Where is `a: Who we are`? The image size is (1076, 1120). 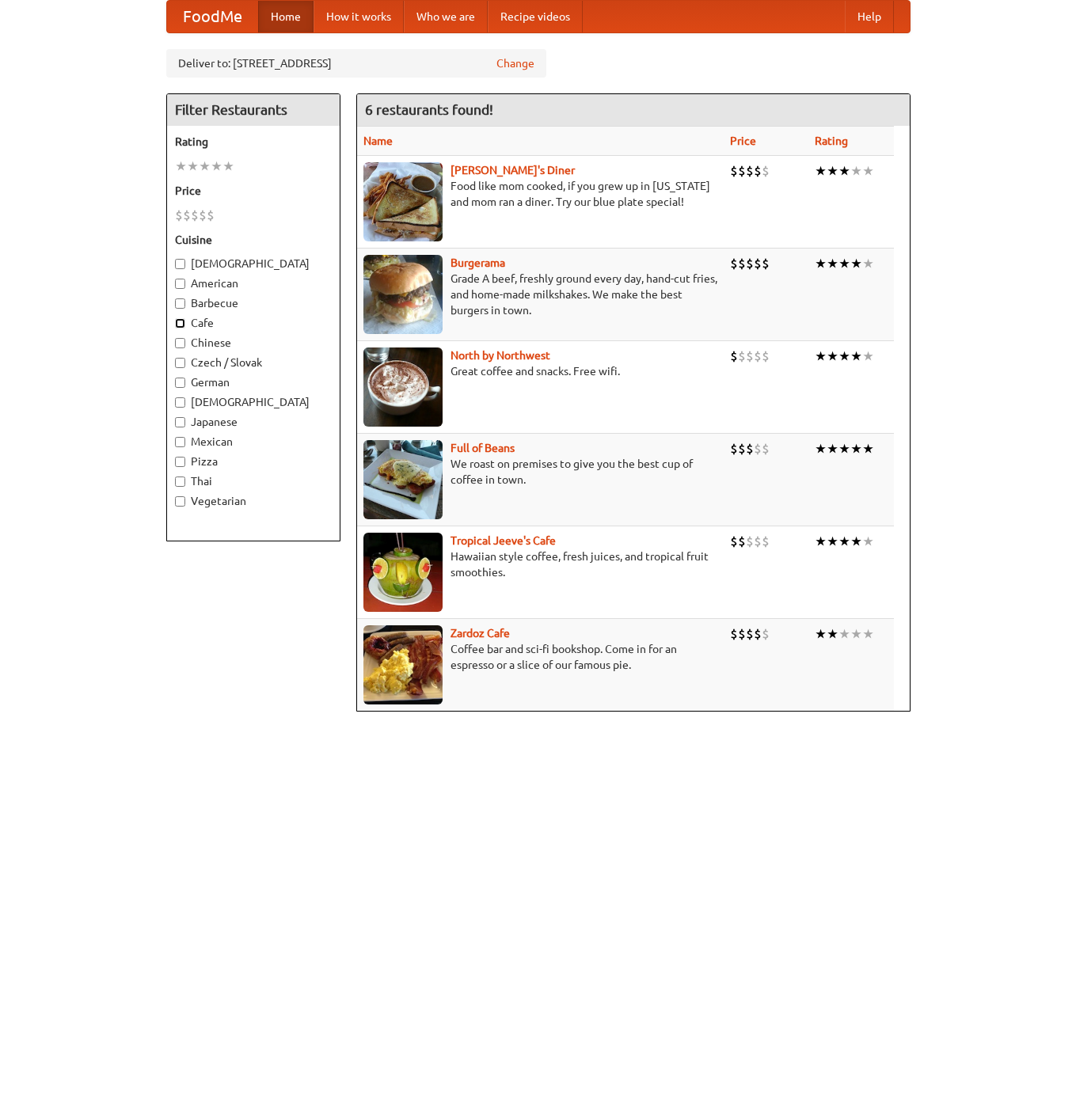 a: Who we are is located at coordinates (446, 17).